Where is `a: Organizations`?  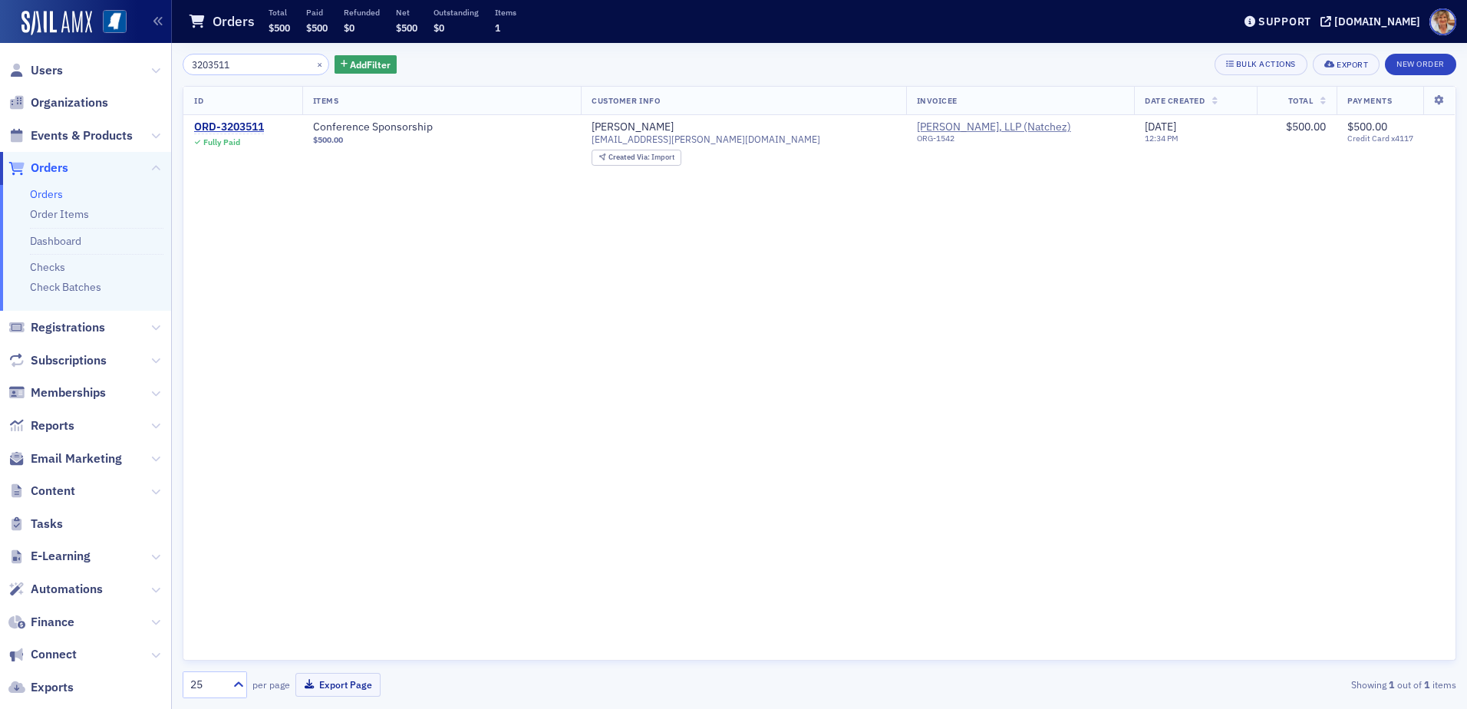
a: Organizations is located at coordinates (58, 103).